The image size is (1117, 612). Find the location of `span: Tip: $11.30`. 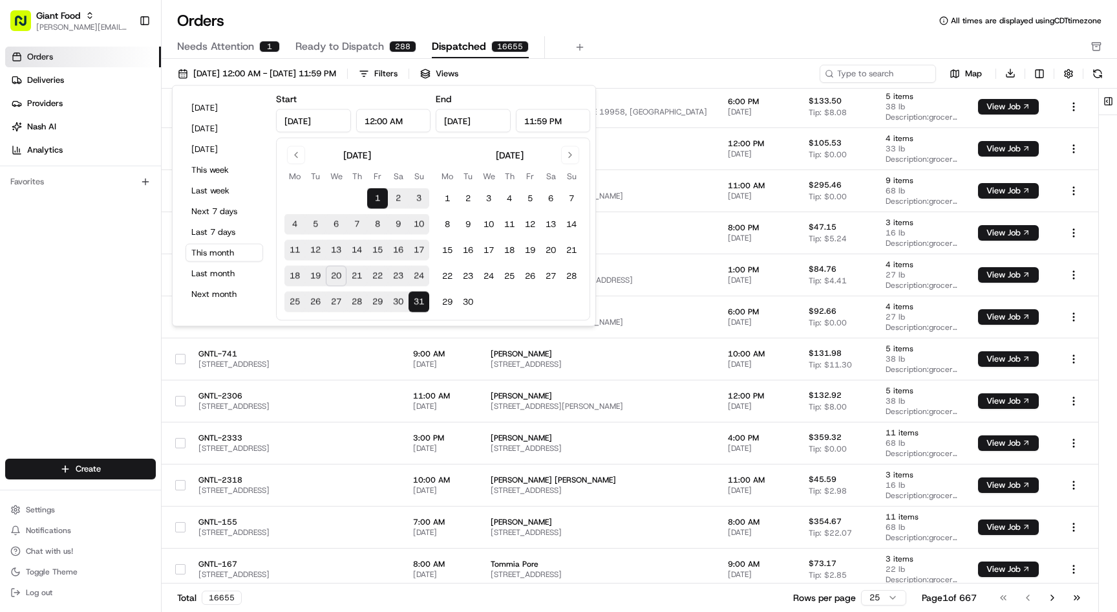

span: Tip: $11.30 is located at coordinates (830, 365).